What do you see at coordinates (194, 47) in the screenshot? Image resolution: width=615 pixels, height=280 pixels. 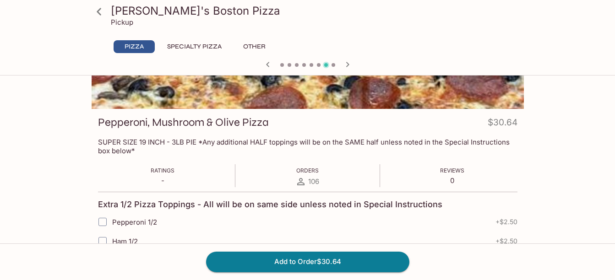 I see `button: Specialty Pizza` at bounding box center [194, 47].